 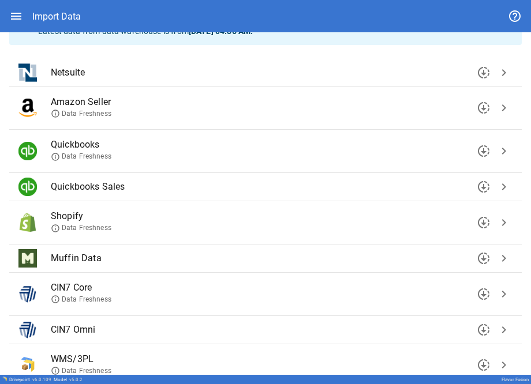 What do you see at coordinates (28, 259) in the screenshot?
I see `img: Muffin Data` at bounding box center [28, 259].